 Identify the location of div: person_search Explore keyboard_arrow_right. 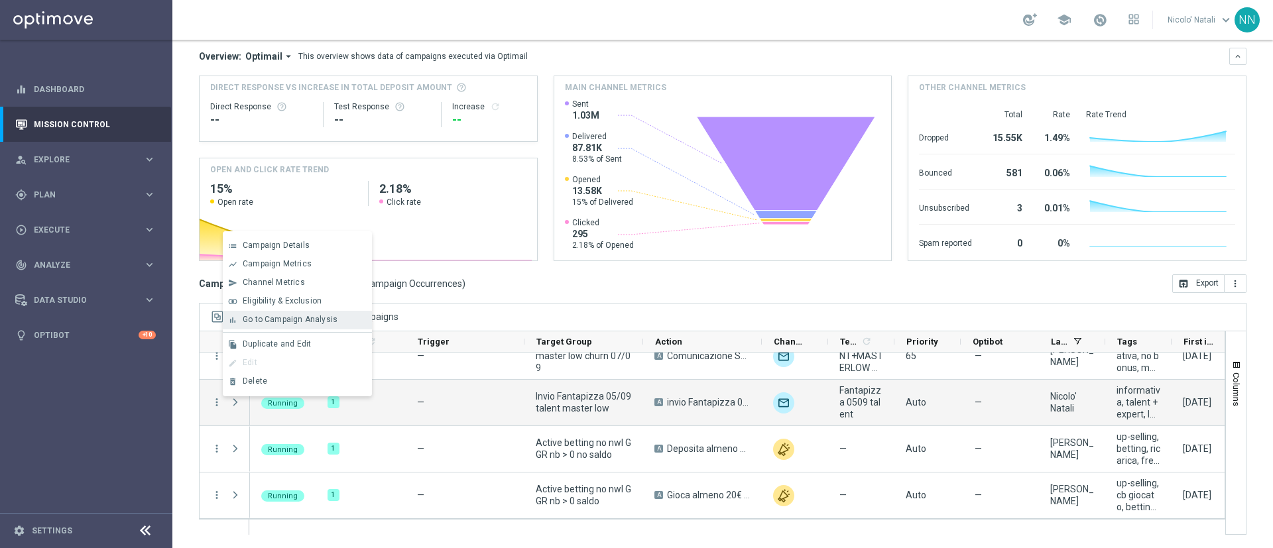
(86, 160).